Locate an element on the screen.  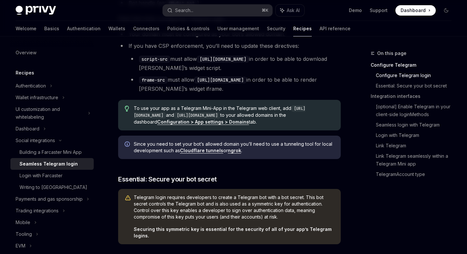
a: Cloudflare tunnels is located at coordinates (202, 151).